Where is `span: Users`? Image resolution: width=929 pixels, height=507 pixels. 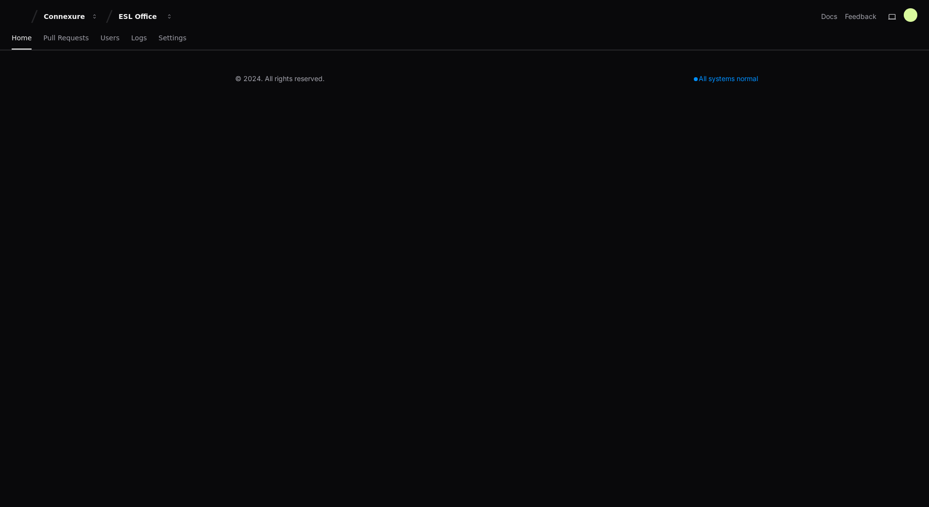 span: Users is located at coordinates (110, 38).